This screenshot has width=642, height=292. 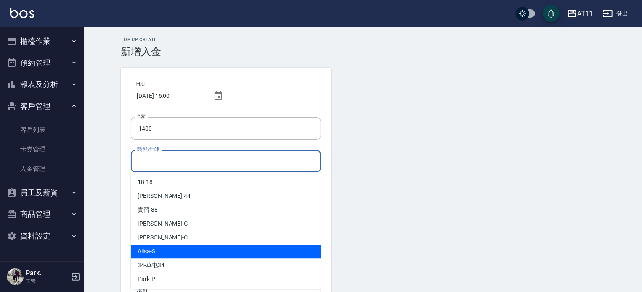 I want to click on button: AT11, so click(x=580, y=13).